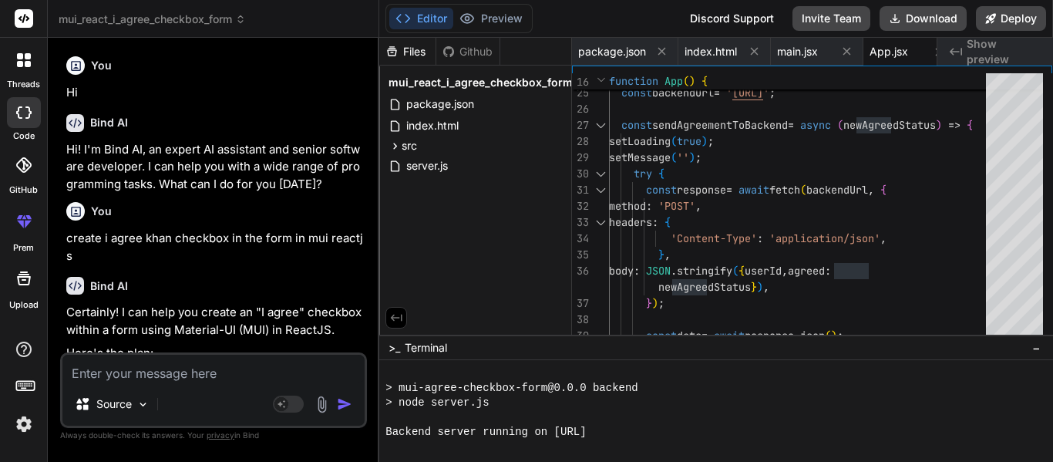  I want to click on div: 33, so click(580, 222).